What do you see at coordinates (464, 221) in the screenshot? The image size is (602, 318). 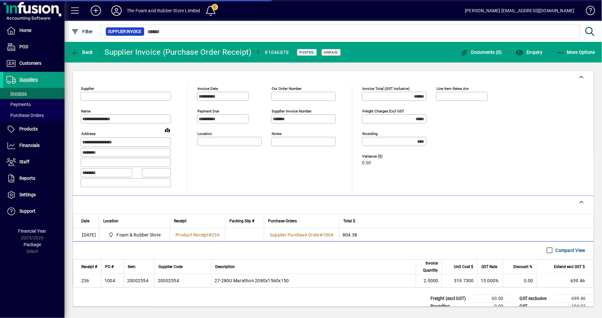 I see `div: Total $` at bounding box center [464, 221].